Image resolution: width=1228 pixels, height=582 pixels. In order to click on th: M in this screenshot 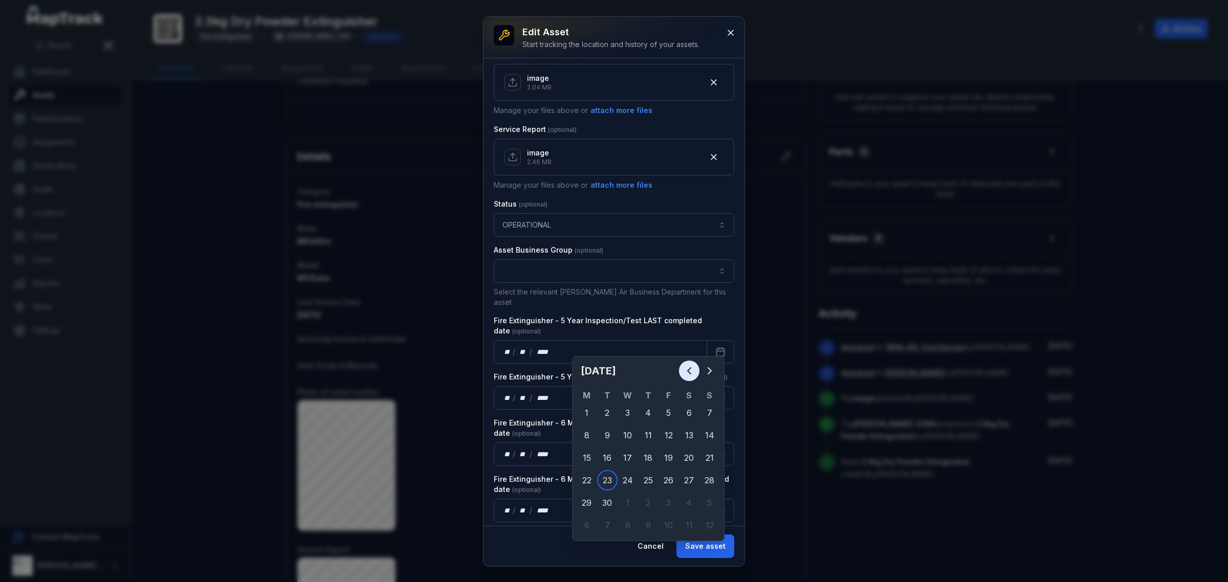, I will do `click(587, 395)`.